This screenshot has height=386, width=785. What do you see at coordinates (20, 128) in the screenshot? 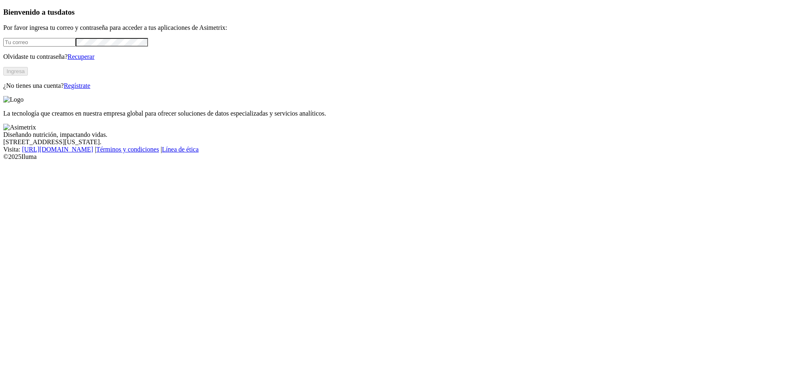
I see `img: Asimetrix` at bounding box center [20, 128].